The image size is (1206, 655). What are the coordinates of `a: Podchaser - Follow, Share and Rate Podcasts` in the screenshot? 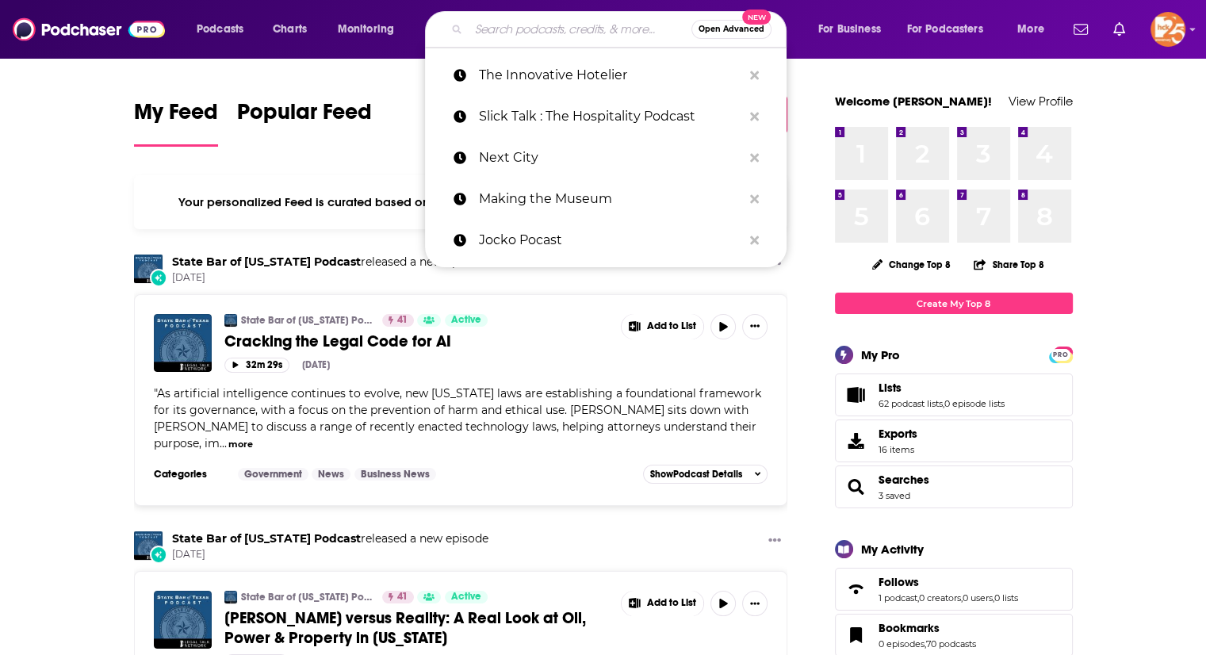 It's located at (89, 29).